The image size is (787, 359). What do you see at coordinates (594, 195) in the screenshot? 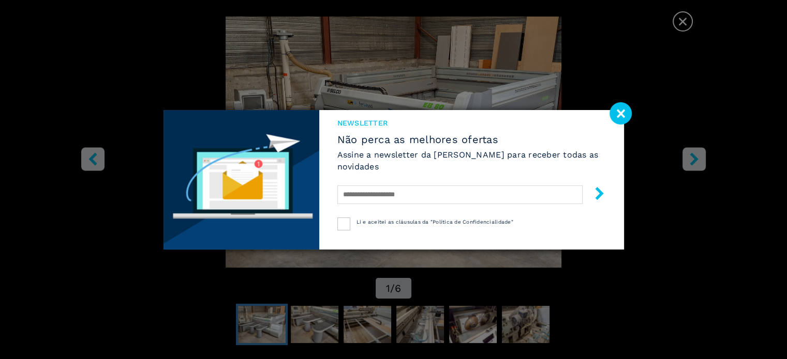
I see `button: submit-button` at bounding box center [594, 195].